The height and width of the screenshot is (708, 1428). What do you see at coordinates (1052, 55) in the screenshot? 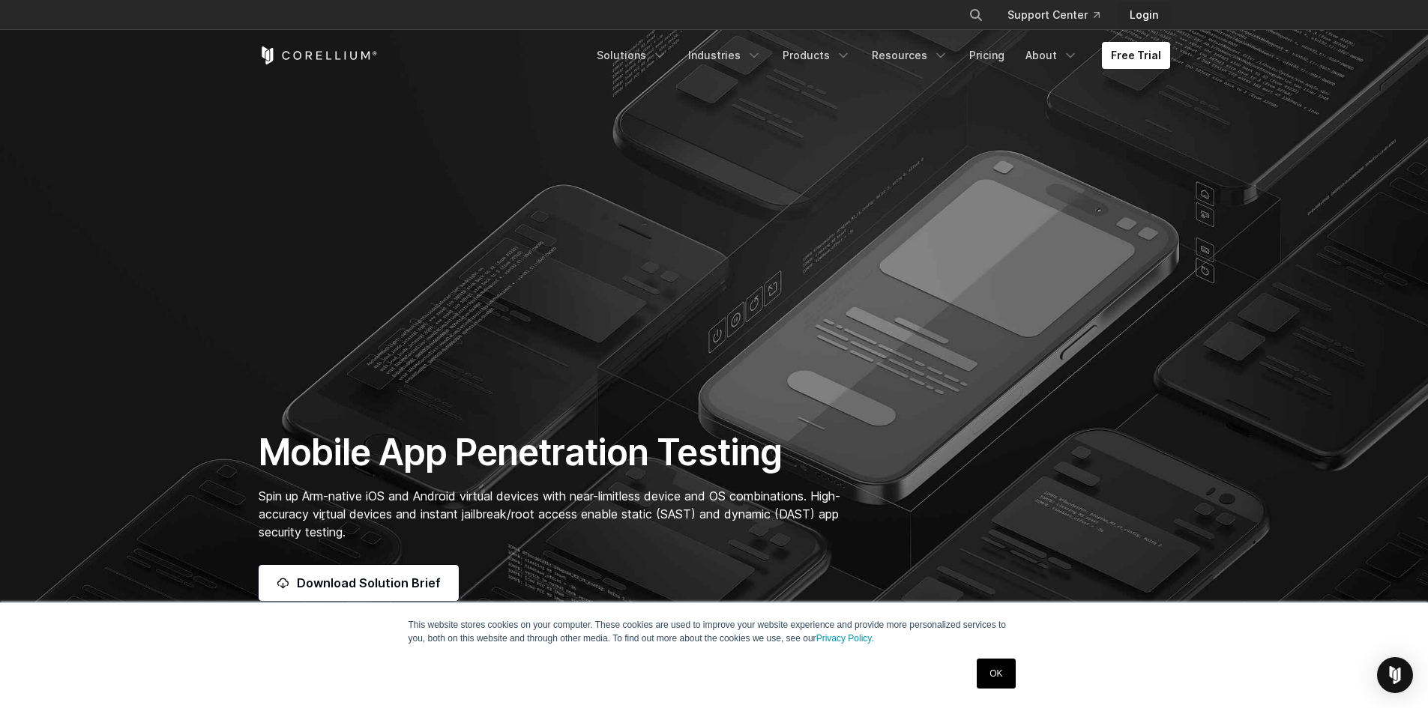
I see `a: About` at bounding box center [1052, 55].